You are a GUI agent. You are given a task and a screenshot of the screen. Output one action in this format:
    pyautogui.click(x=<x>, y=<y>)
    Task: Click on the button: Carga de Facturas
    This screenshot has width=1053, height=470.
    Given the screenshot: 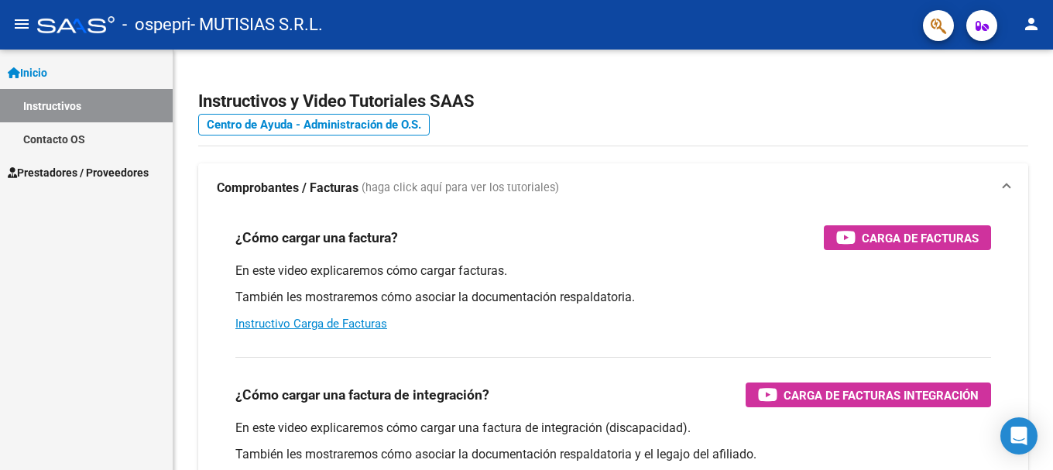 What is the action you would take?
    pyautogui.click(x=907, y=238)
    